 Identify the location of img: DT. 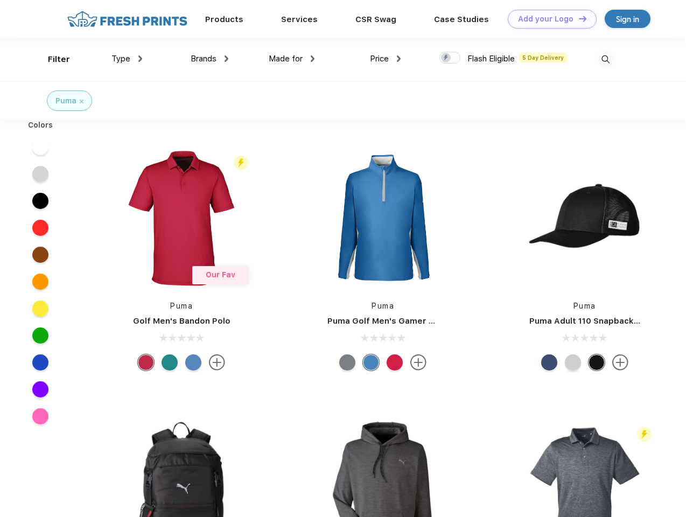
(583, 18).